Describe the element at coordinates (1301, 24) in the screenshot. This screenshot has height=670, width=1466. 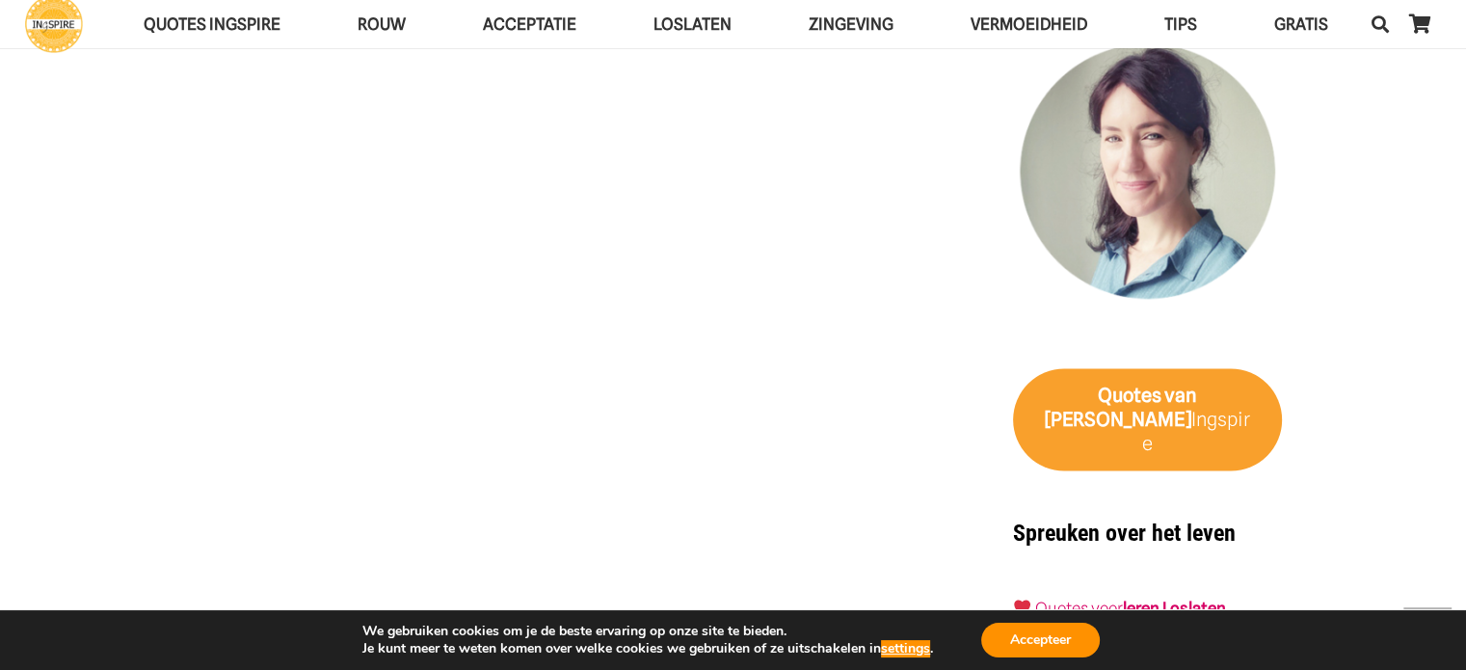
I see `span: GRATIS` at that location.